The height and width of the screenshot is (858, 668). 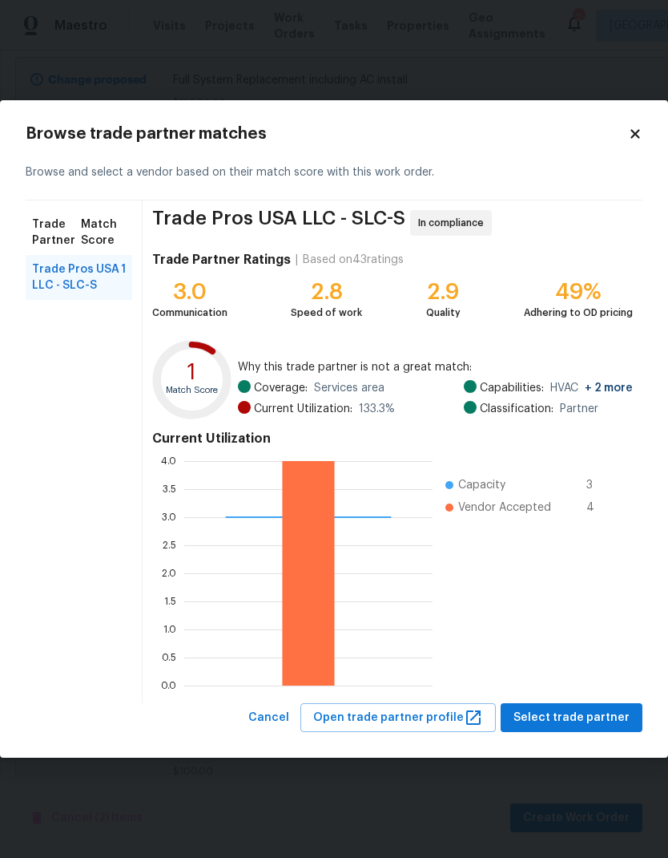 I want to click on span: In compliance, so click(x=454, y=223).